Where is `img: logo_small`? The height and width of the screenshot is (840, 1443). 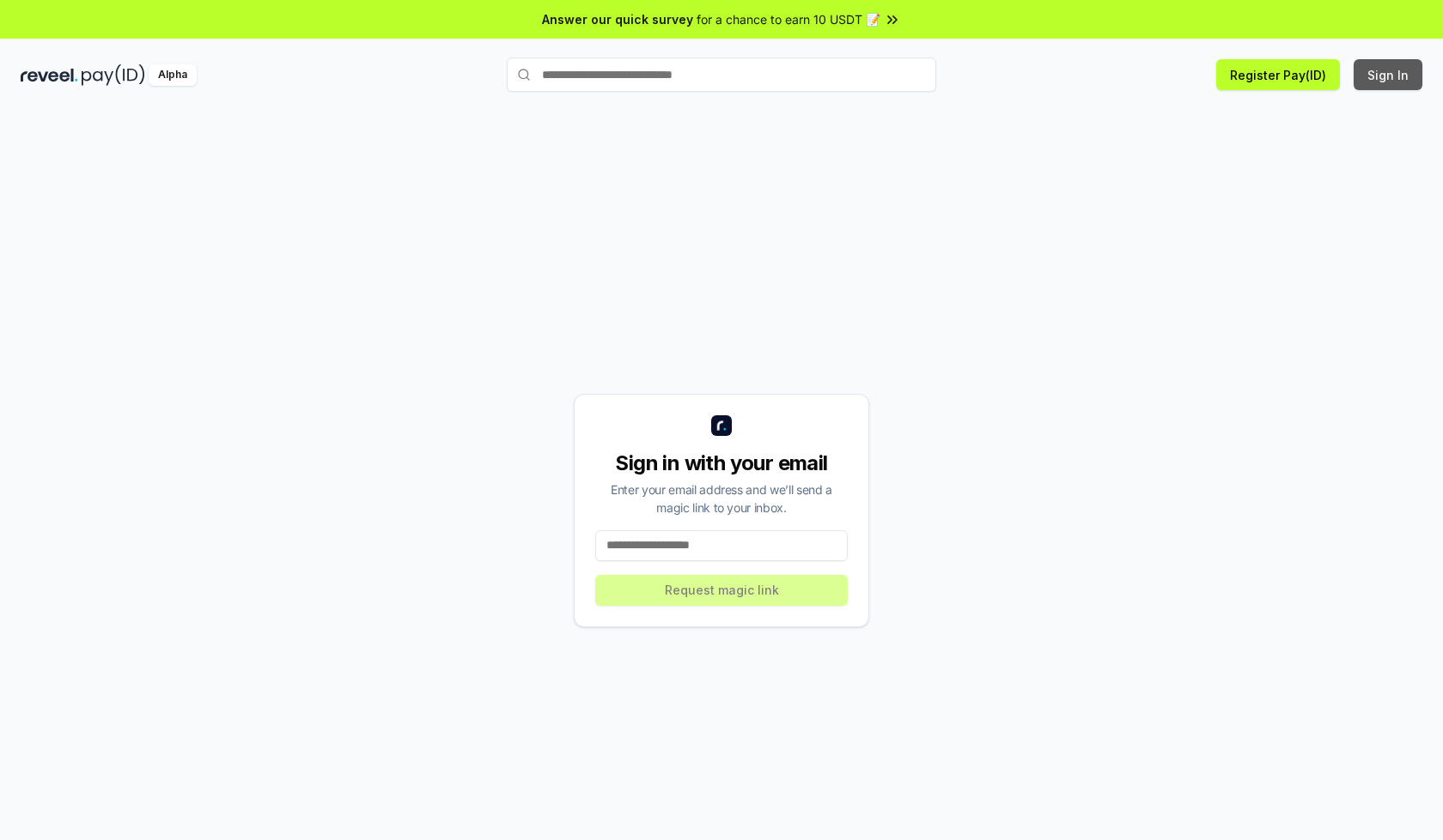
img: logo_small is located at coordinates (721, 426).